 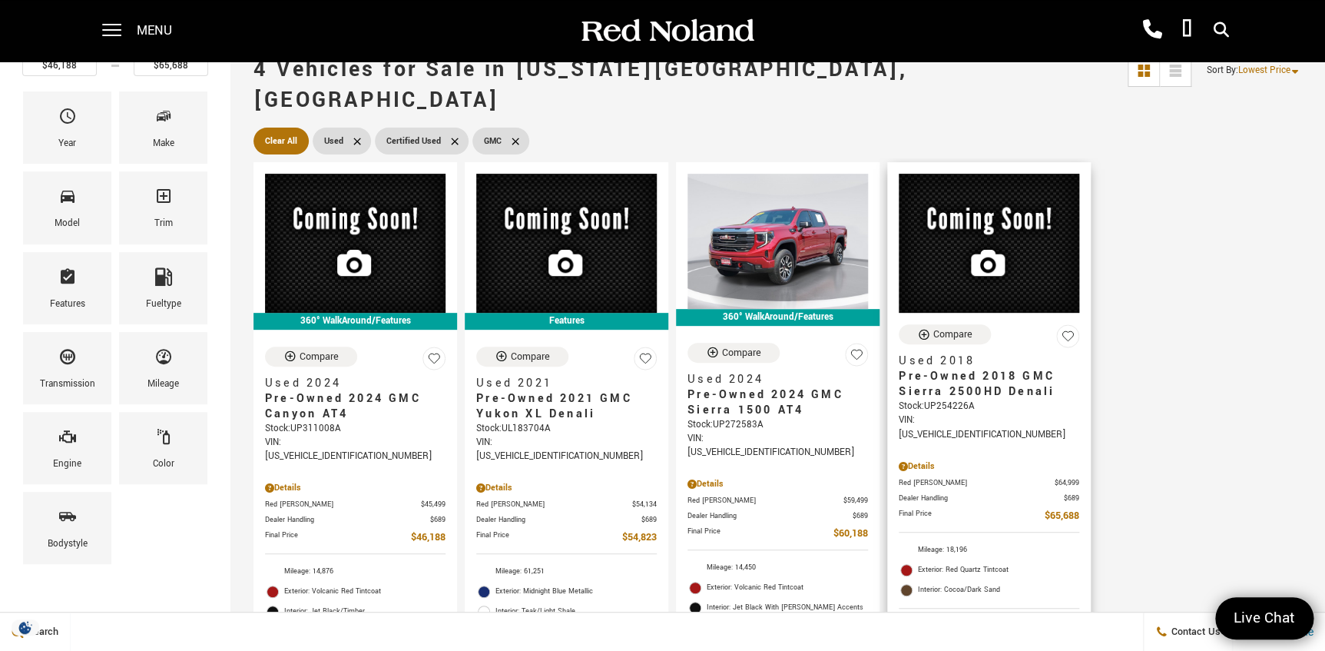 What do you see at coordinates (355, 488) in the screenshot?
I see `div: Pricing Details - Pre-Owned 2024 GMC Canyon AT4 With Navigation & 4WD` at bounding box center [355, 488].